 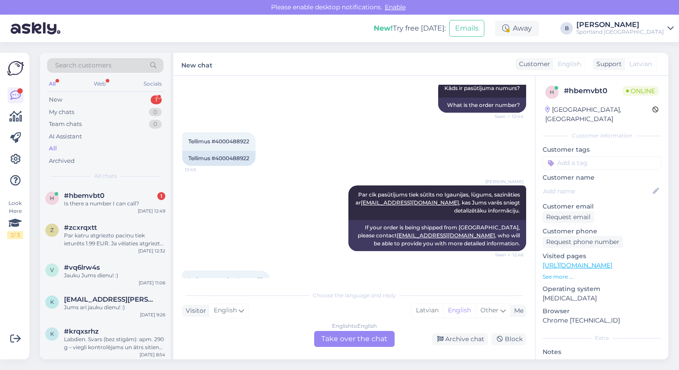 I want to click on div: Request phone number, so click(x=582, y=242).